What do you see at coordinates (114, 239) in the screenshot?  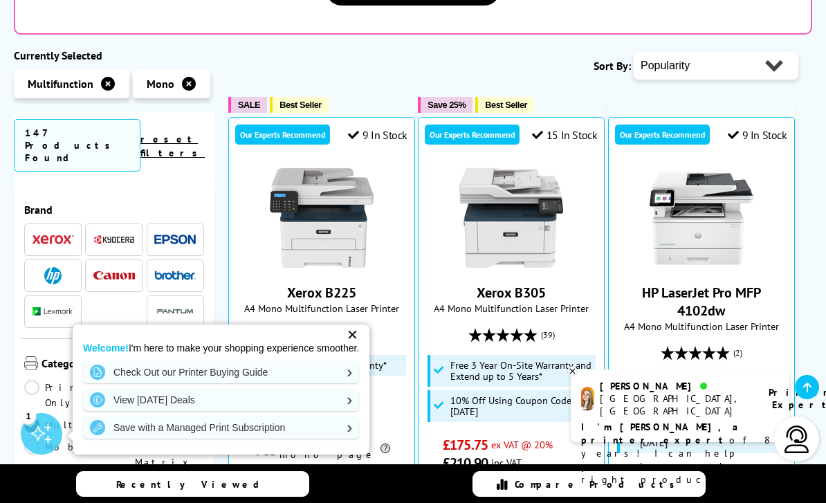 I see `img: Kyocera` at bounding box center [114, 239].